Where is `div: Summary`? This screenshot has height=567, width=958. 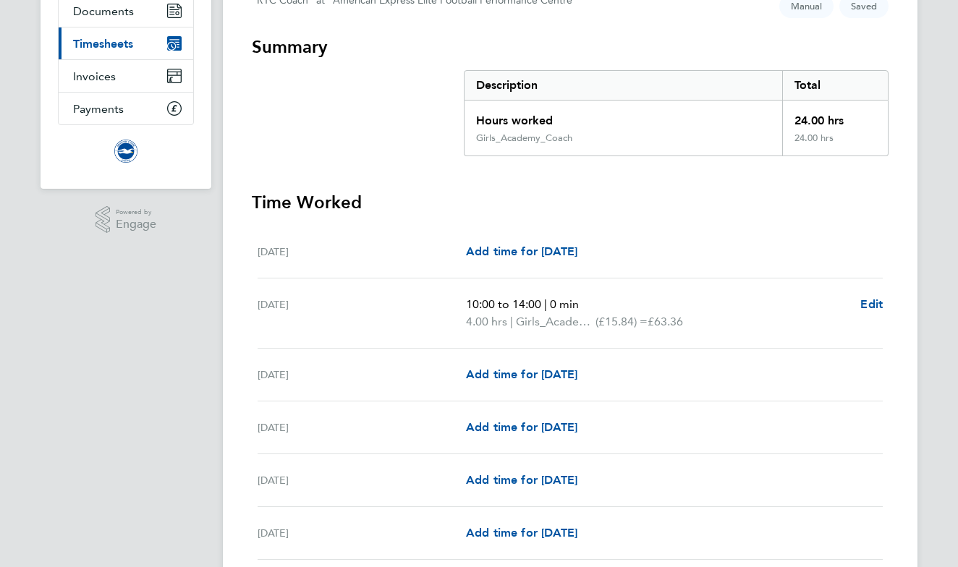 div: Summary is located at coordinates (676, 113).